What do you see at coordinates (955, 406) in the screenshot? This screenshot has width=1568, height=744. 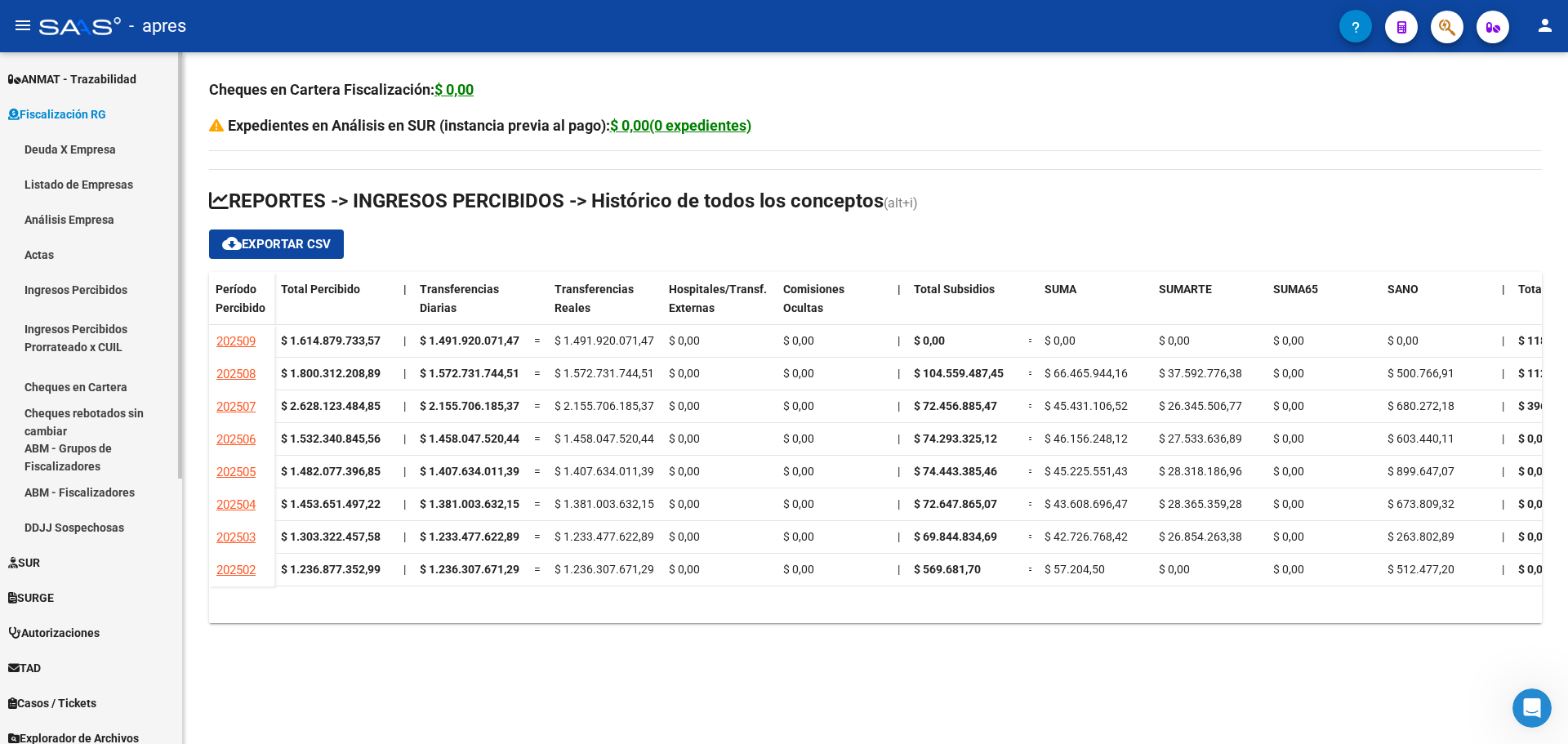 I see `span: $ 72.456.885,47` at bounding box center [955, 406].